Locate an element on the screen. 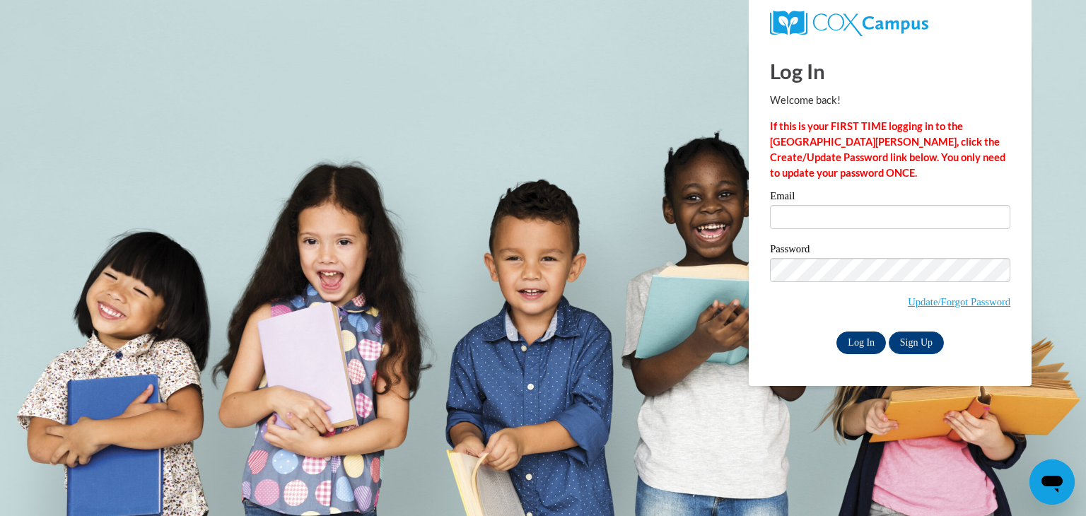 This screenshot has height=516, width=1086. a: Sign Up is located at coordinates (917, 343).